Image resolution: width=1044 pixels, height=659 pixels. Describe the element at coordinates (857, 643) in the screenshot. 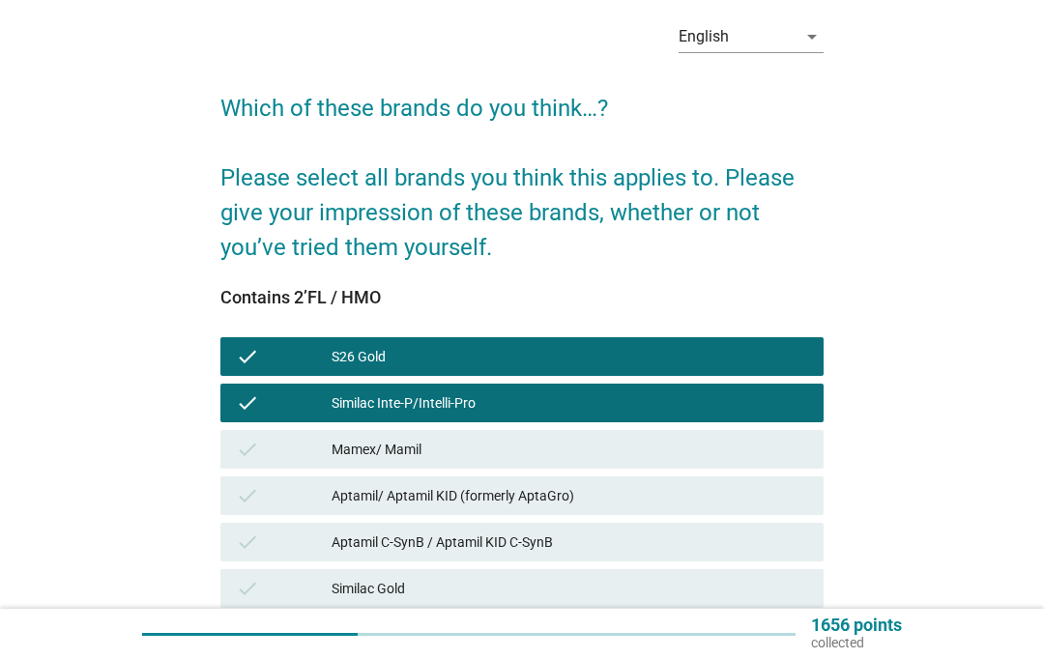

I see `p: collected` at that location.